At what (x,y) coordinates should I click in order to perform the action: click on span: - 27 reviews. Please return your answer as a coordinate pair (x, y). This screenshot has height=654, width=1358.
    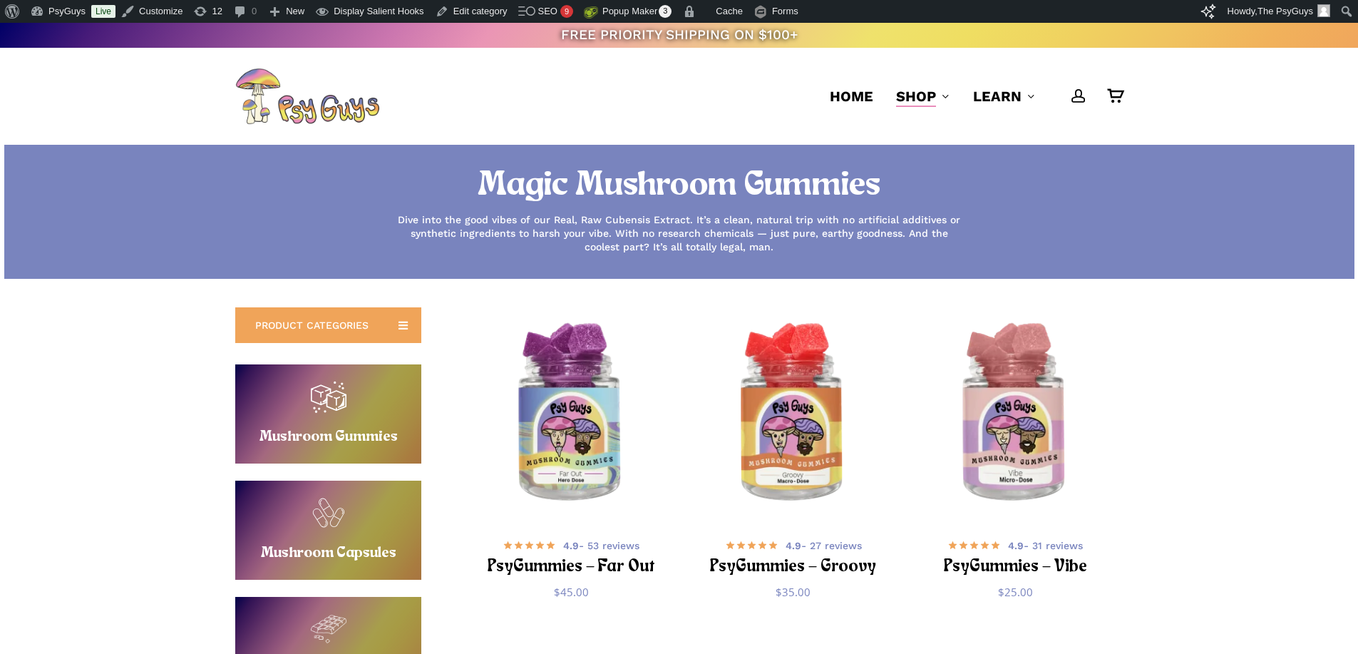
    Looking at the image, I should click on (824, 545).